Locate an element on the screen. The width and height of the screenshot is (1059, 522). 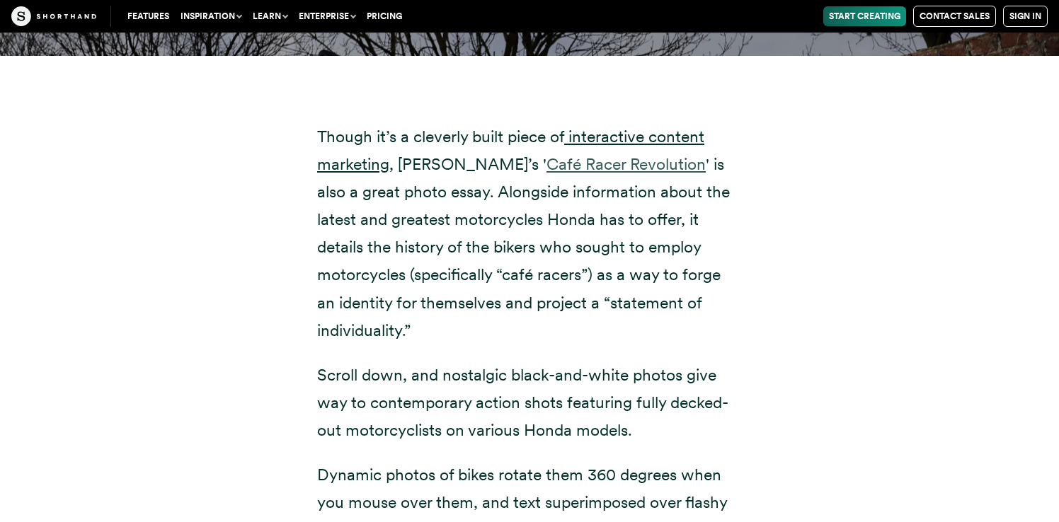
img: The Craft is located at coordinates (54, 16).